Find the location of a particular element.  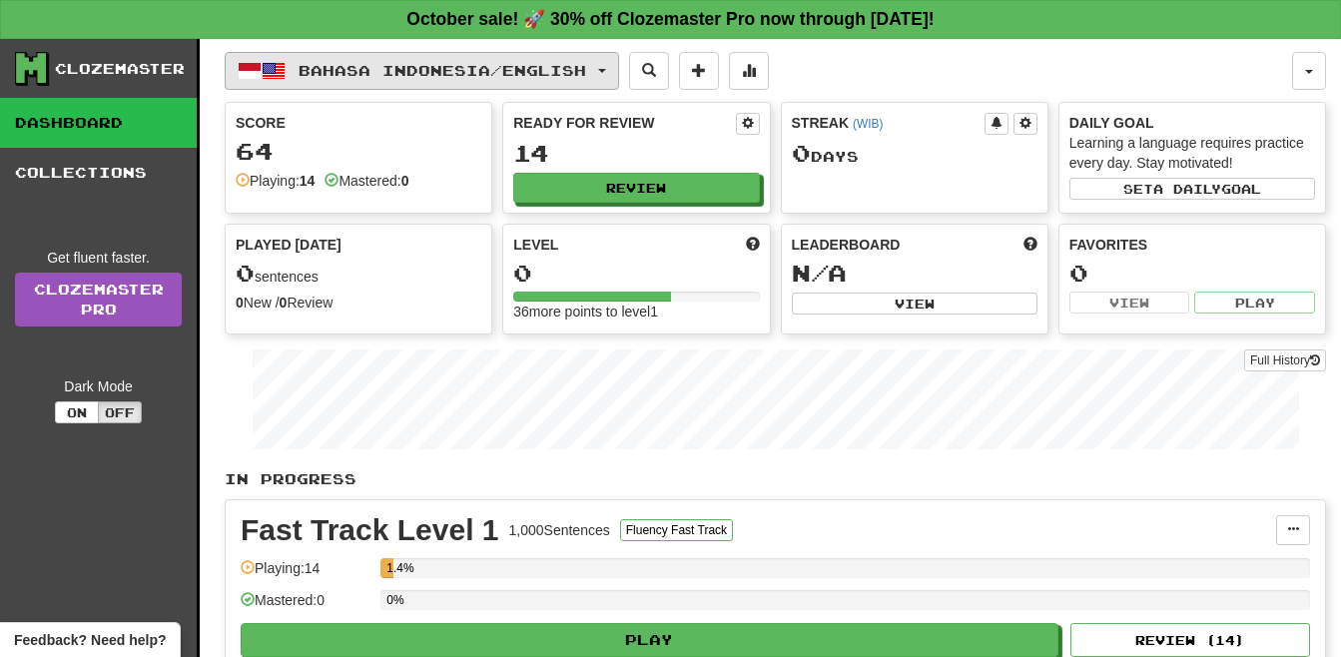

div: 64 is located at coordinates (358, 151).